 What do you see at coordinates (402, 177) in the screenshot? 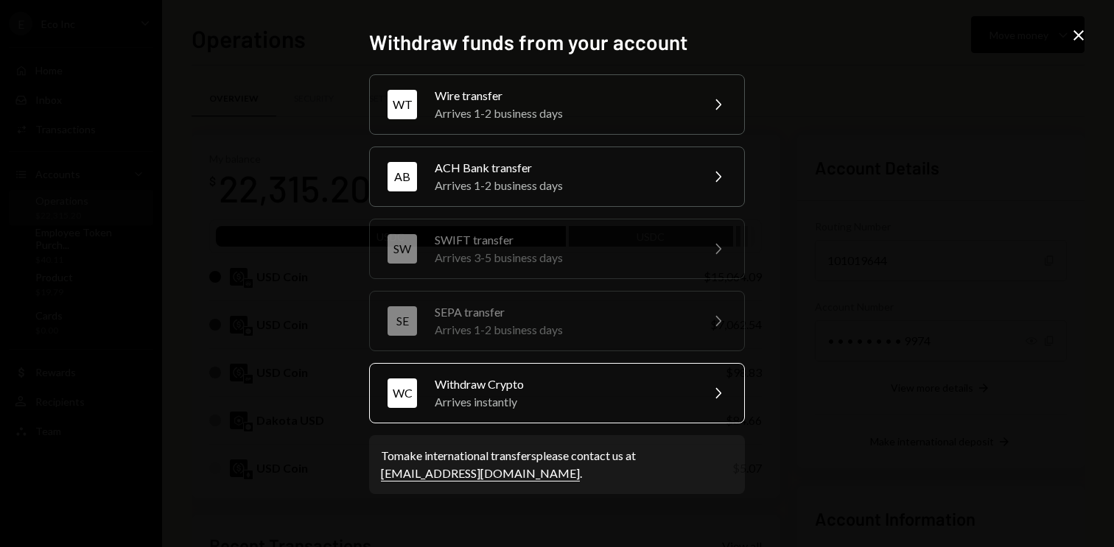
I see `div: AB` at bounding box center [402, 177].